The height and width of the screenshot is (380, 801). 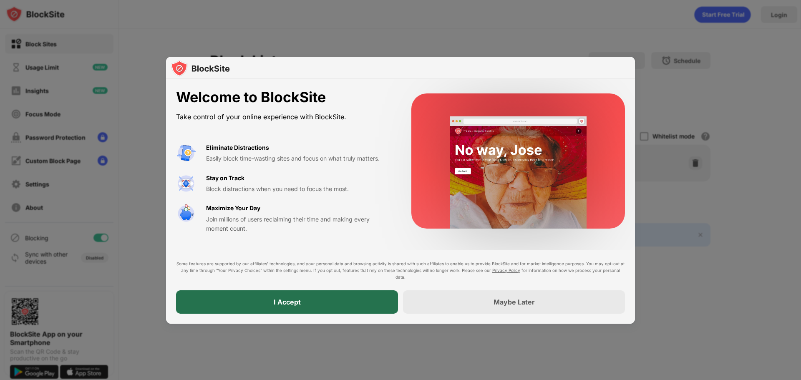 I want to click on div: Eliminate Distractions, so click(x=237, y=148).